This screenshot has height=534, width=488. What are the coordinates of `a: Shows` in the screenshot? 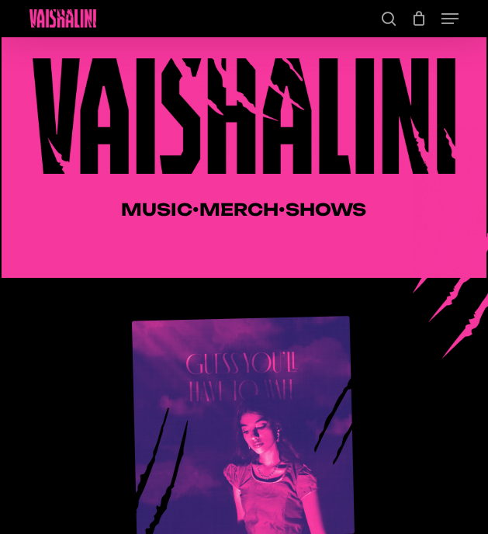 It's located at (326, 209).